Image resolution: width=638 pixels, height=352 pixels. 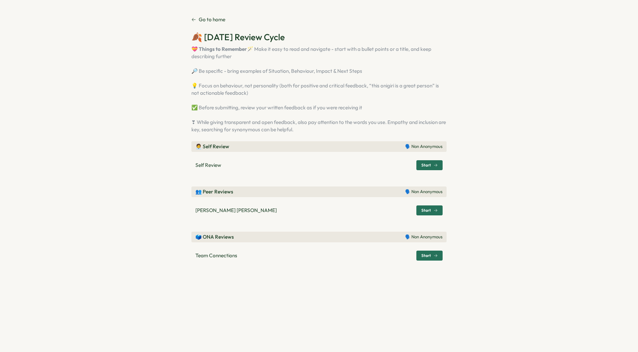 What do you see at coordinates (214, 192) in the screenshot?
I see `p: 👥 Peer Reviews` at bounding box center [214, 192].